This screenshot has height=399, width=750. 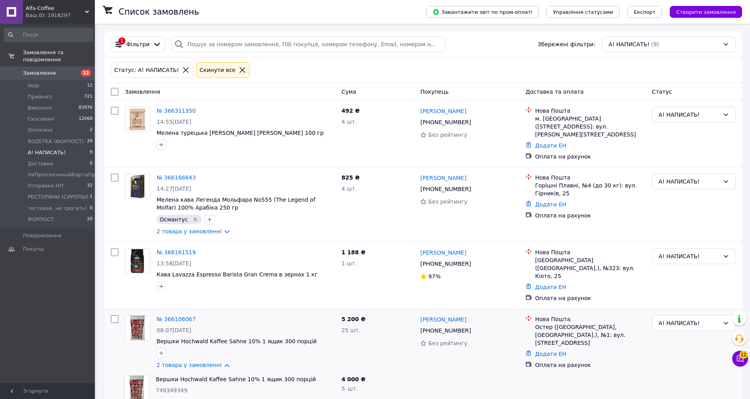 I want to click on span: 12068, so click(x=85, y=119).